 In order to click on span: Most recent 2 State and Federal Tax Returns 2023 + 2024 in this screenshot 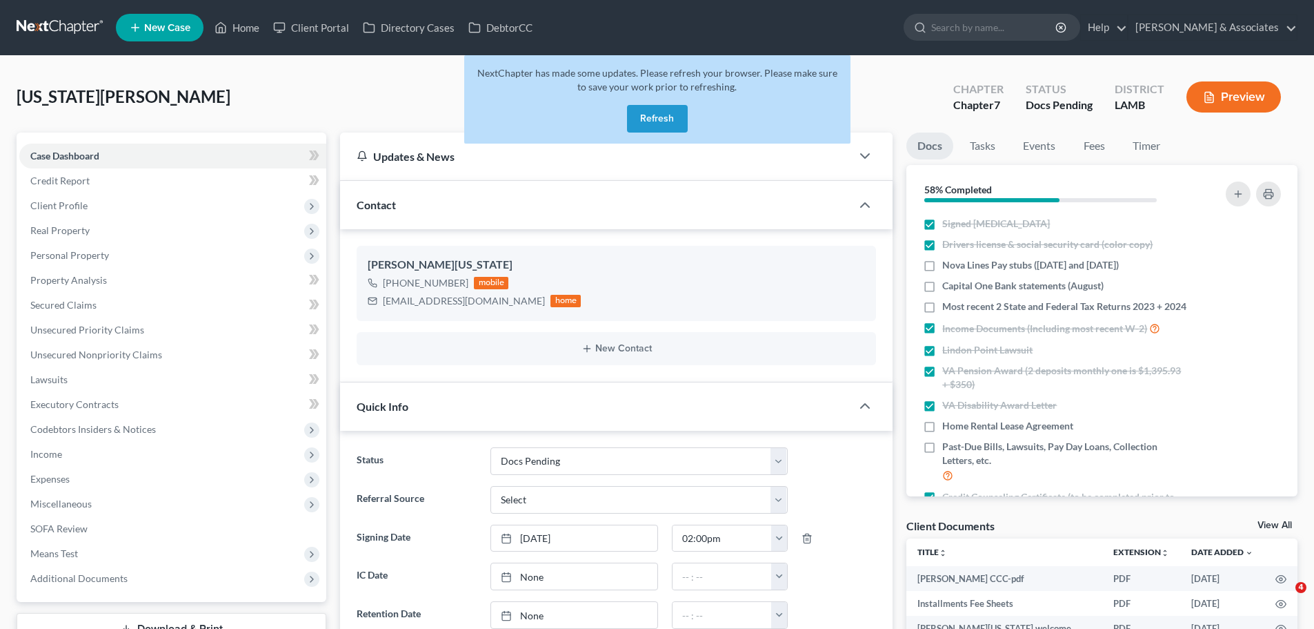, I will do `click(1065, 306)`.